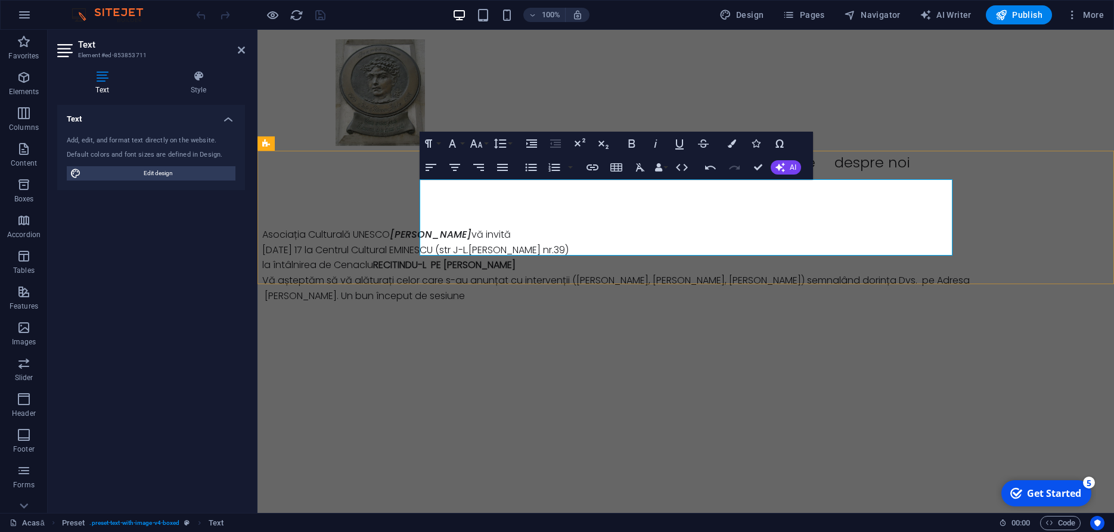  I want to click on button: Colors, so click(732, 144).